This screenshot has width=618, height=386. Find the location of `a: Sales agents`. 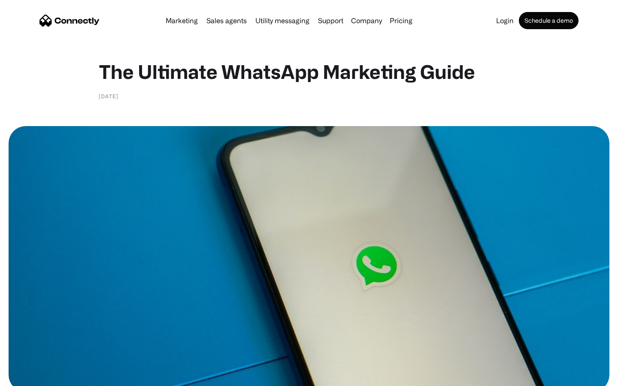

a: Sales agents is located at coordinates (227, 21).